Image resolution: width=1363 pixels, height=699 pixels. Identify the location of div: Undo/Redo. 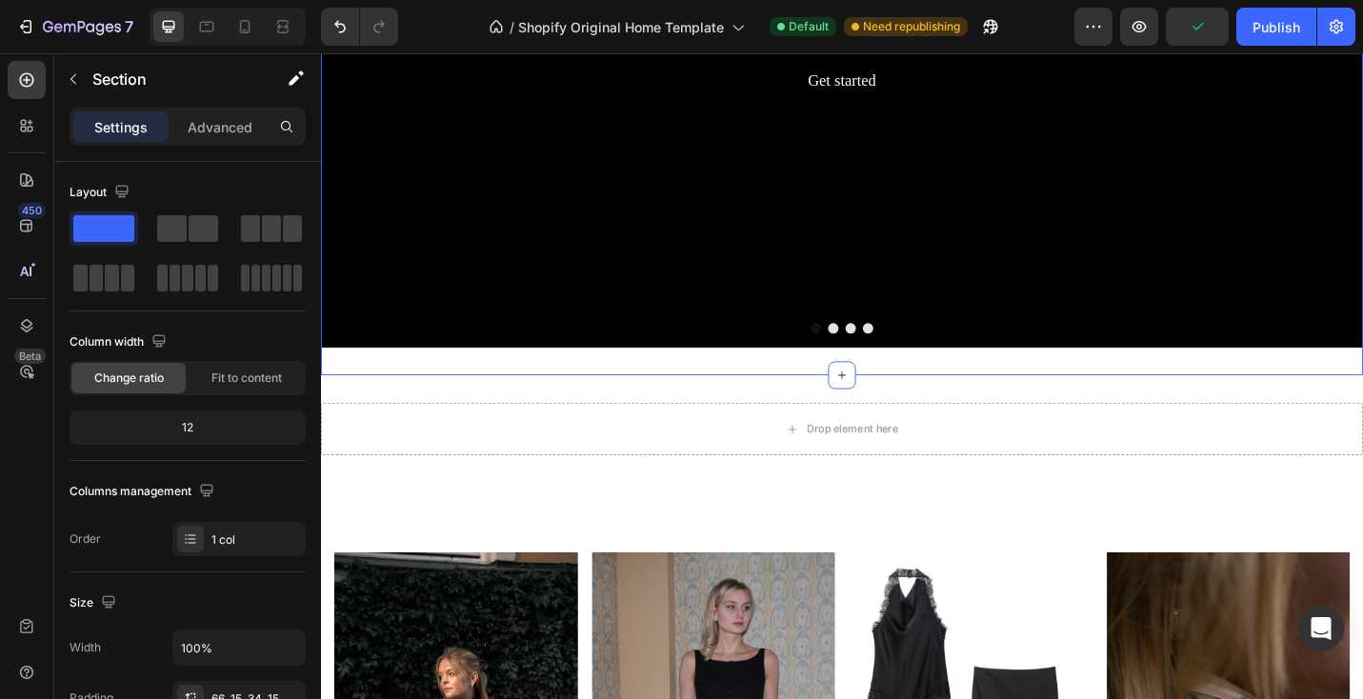
(359, 27).